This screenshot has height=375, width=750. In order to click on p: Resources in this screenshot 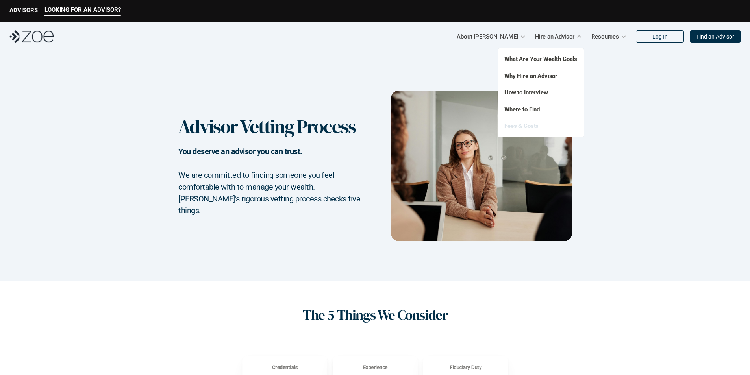, I will do `click(605, 37)`.